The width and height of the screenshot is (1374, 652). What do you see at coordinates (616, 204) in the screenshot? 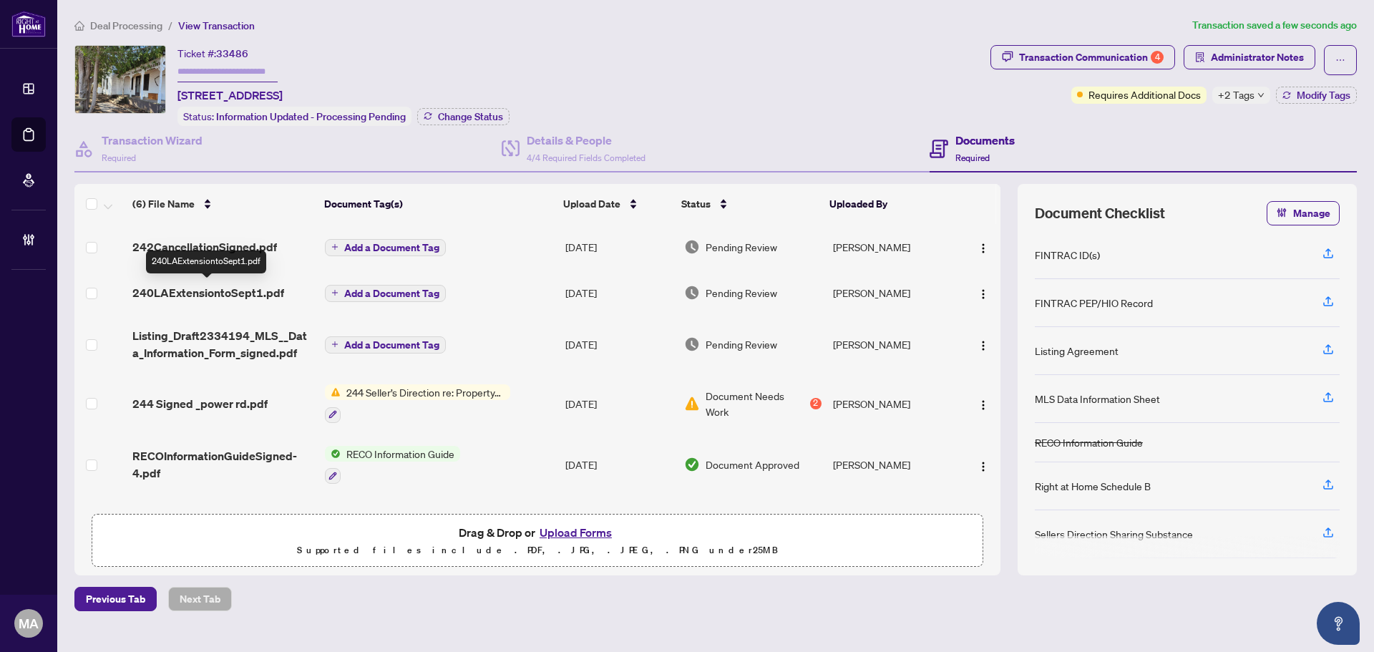
I see `th: Upload Date` at bounding box center [616, 204].